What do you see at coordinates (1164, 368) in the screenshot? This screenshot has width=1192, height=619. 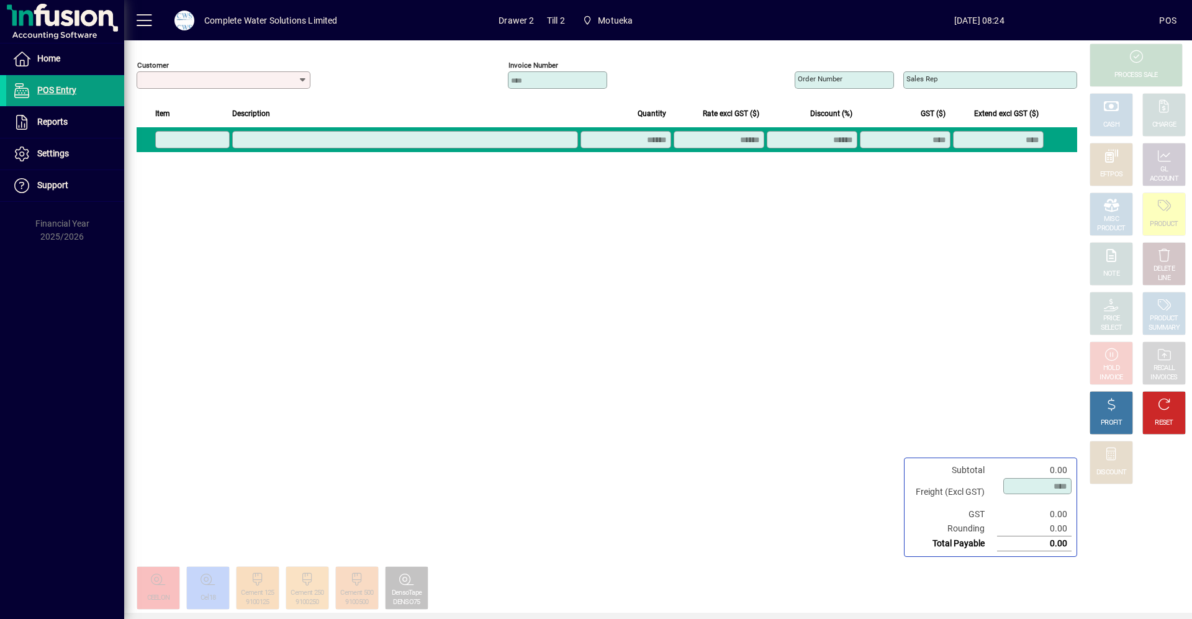 I see `div: RECALL` at bounding box center [1164, 368].